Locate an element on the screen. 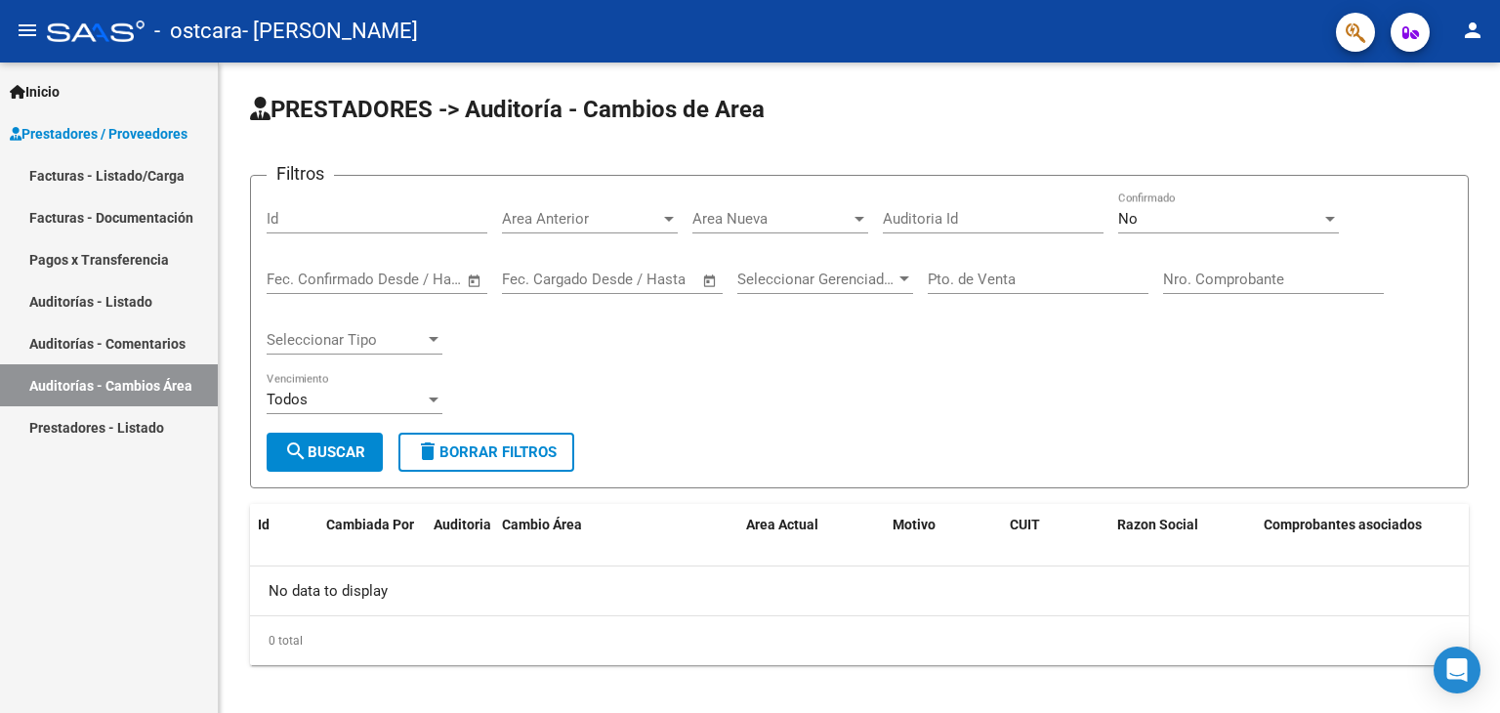 Image resolution: width=1500 pixels, height=713 pixels. datatable-header-cell: Razon Social is located at coordinates (1182, 547).